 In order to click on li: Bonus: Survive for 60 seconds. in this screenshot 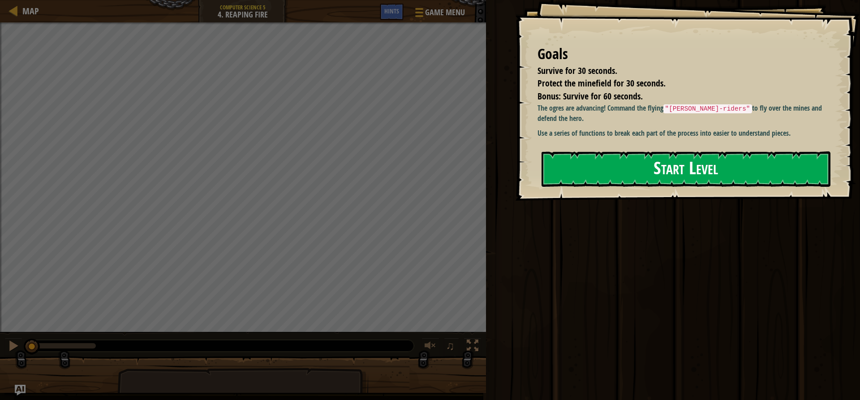, I will do `click(676, 96)`.